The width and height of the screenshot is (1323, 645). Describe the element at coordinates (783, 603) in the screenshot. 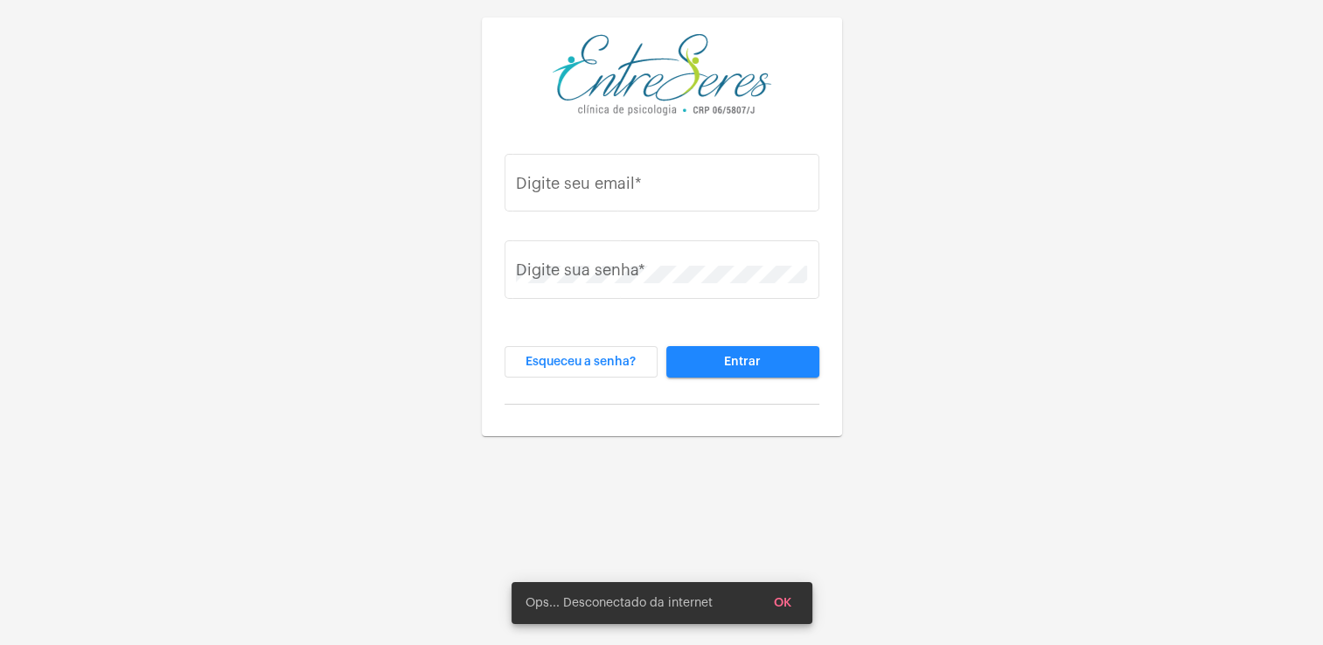

I see `button: OK` at that location.